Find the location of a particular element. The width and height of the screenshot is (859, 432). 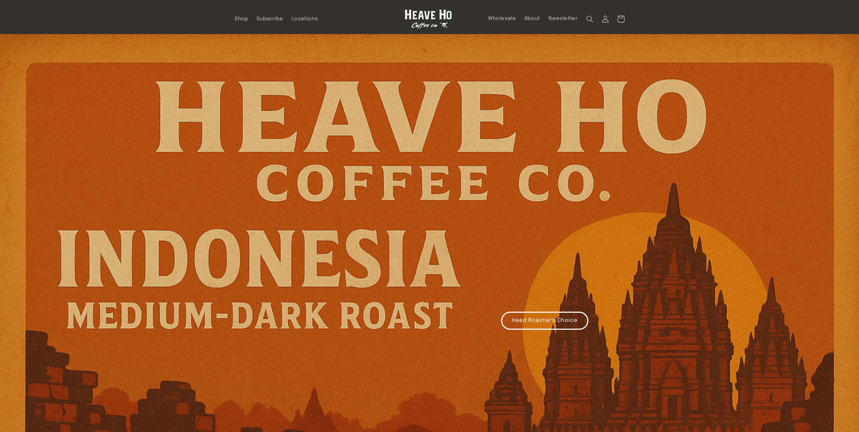

span: About is located at coordinates (532, 19).